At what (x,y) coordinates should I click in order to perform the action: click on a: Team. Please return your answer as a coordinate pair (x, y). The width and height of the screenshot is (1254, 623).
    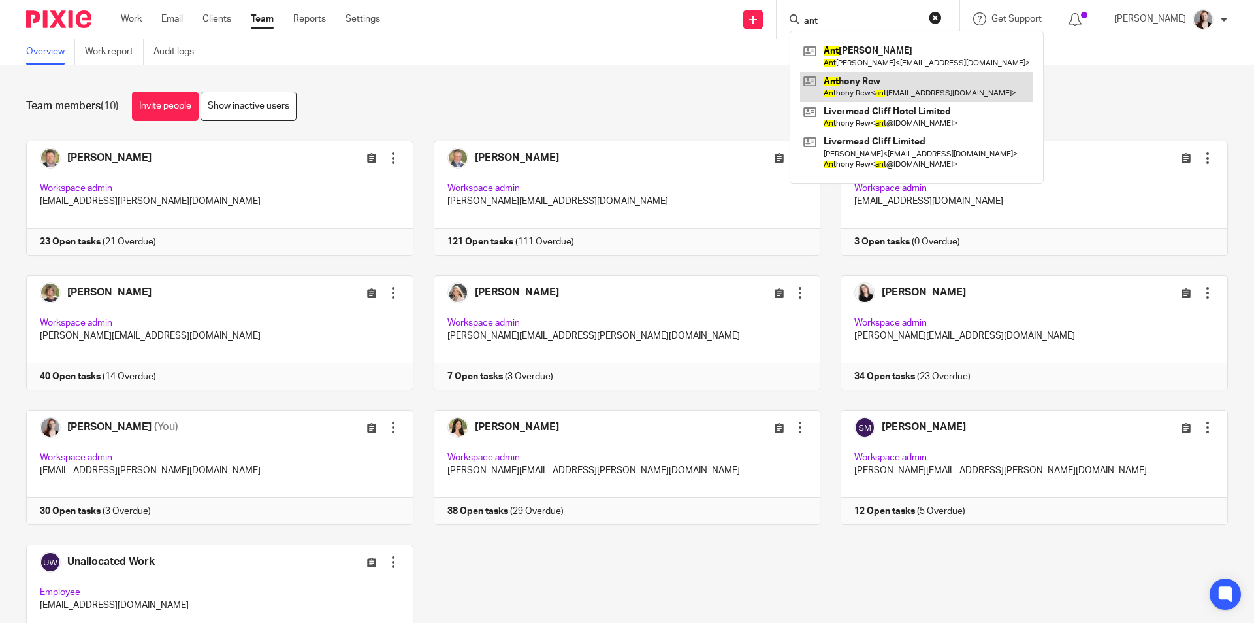
    Looking at the image, I should click on (262, 19).